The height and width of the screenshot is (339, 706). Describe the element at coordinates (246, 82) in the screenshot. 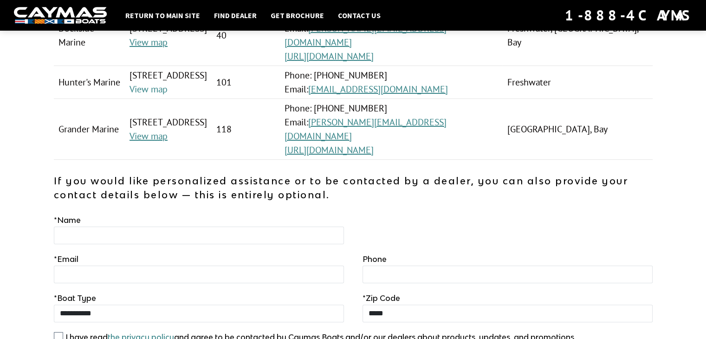

I see `td: 101` at that location.